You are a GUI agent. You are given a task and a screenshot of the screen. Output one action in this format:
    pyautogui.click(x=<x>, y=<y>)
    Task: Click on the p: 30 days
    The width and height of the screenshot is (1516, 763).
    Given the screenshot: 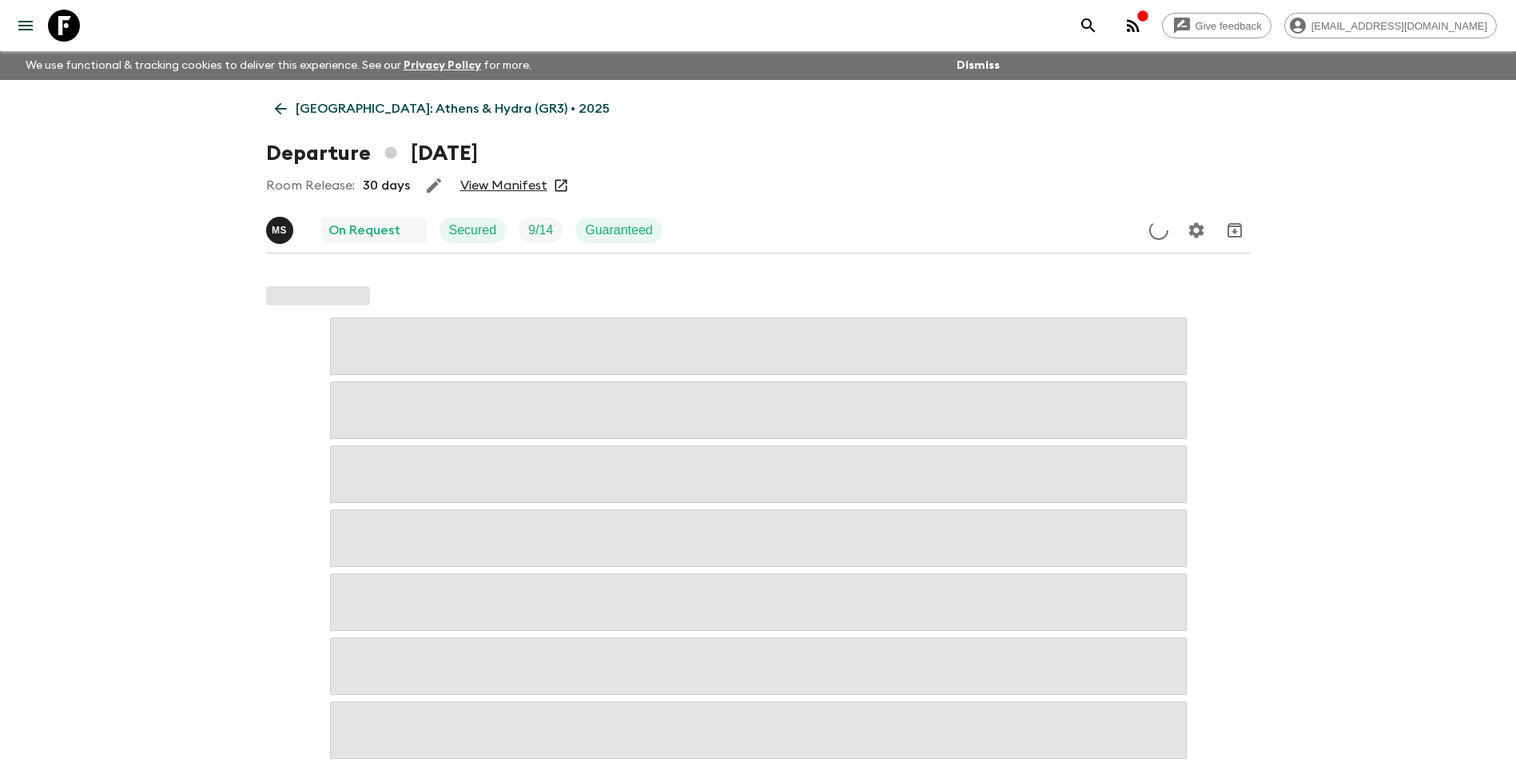 What is the action you would take?
    pyautogui.click(x=386, y=185)
    